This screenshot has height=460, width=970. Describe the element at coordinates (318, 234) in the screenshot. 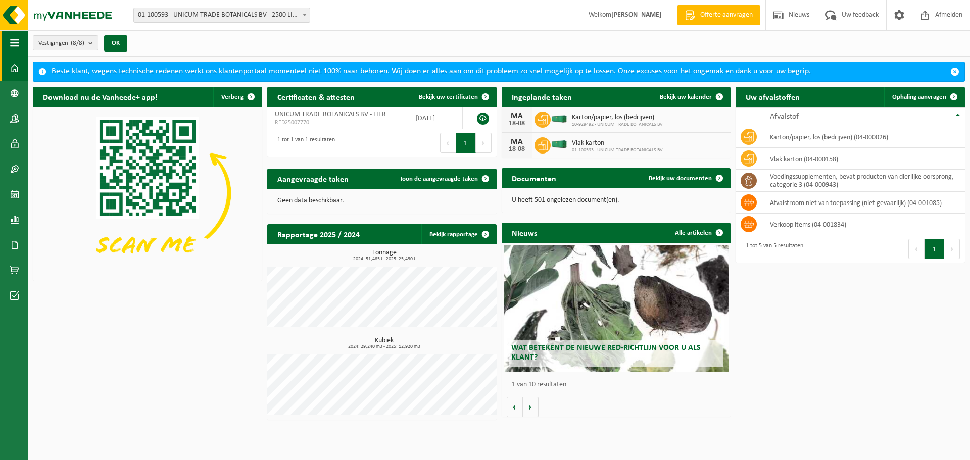

I see `h2: Rapportage 2025 / 2024` at that location.